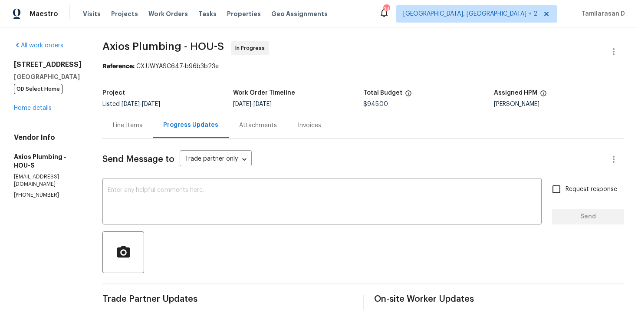 The height and width of the screenshot is (310, 638). Describe the element at coordinates (92, 14) in the screenshot. I see `span: Visits` at that location.